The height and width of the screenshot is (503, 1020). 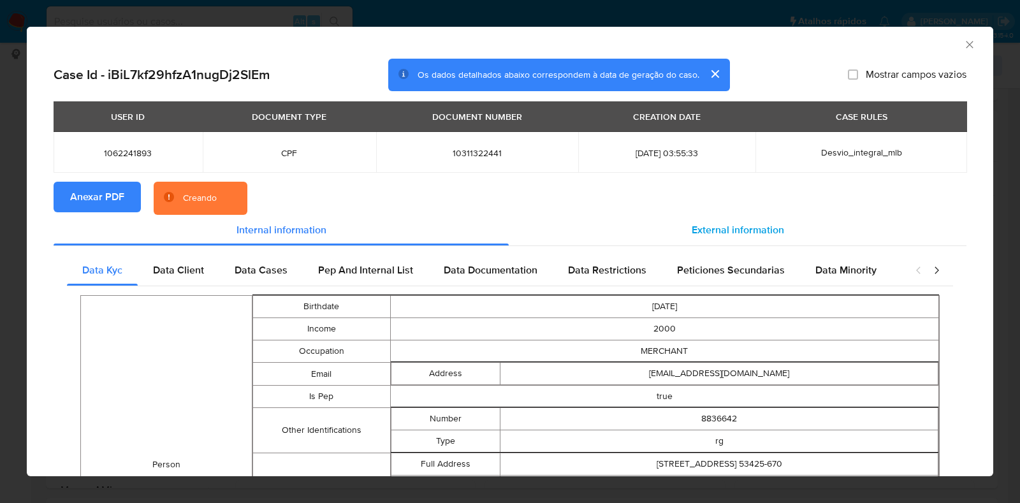 What do you see at coordinates (446, 487) in the screenshot?
I see `td: Additional Info` at bounding box center [446, 487].